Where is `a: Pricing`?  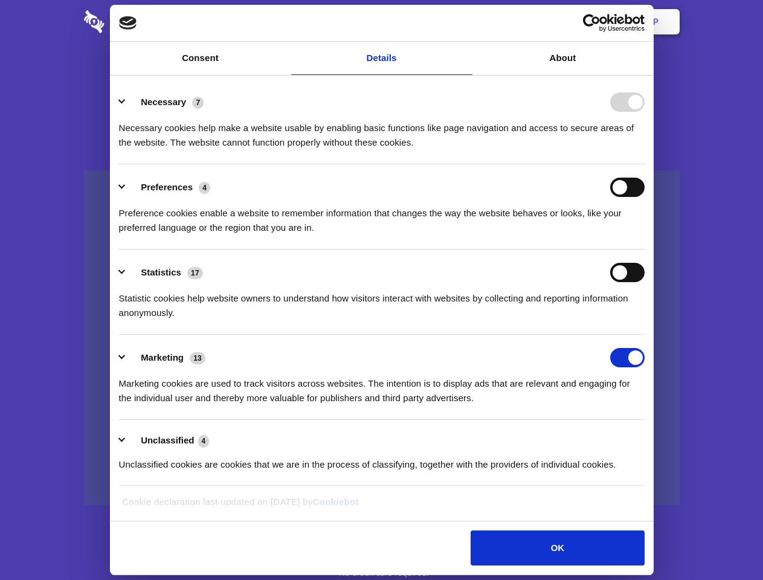 a: Pricing is located at coordinates (380, 22).